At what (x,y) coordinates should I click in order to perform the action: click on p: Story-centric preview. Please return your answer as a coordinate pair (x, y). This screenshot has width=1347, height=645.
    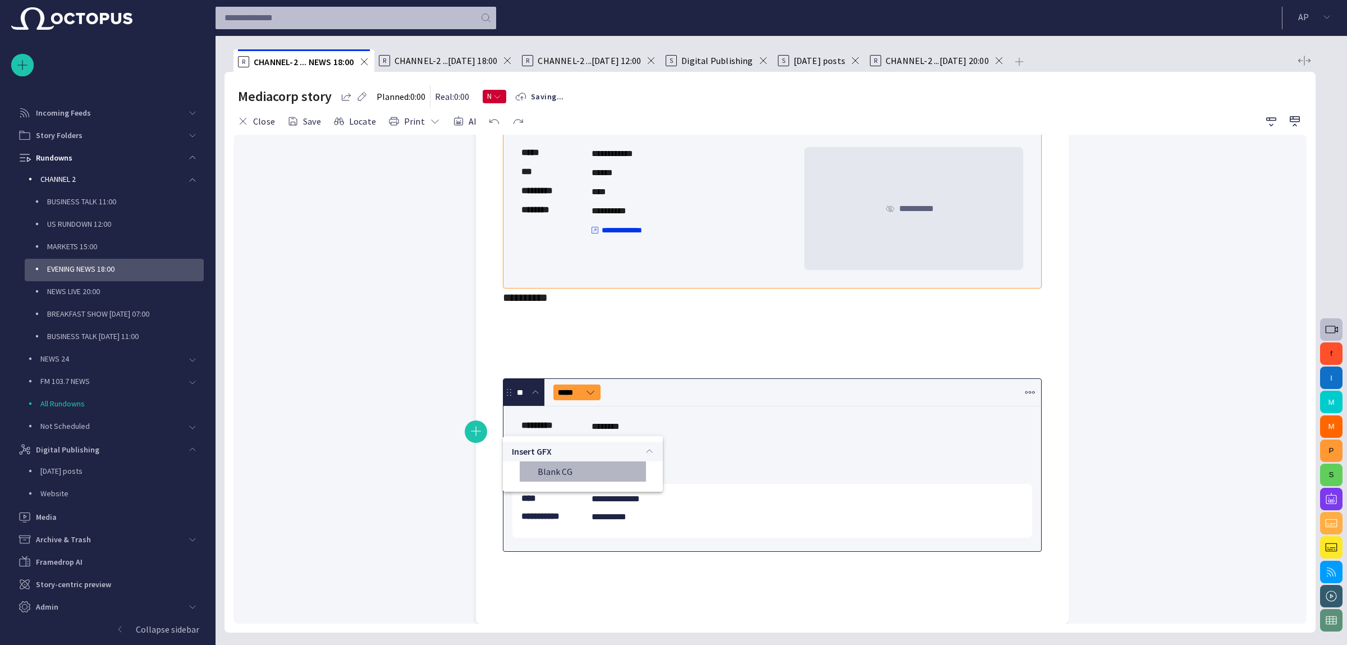
    Looking at the image, I should click on (74, 584).